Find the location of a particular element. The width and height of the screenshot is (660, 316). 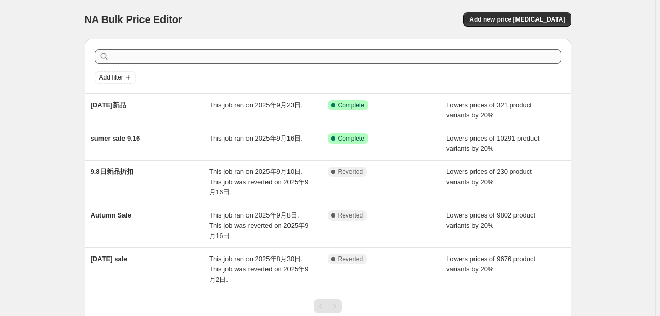

span: Lowers prices of 9802 product variants by 20% is located at coordinates (491, 220).